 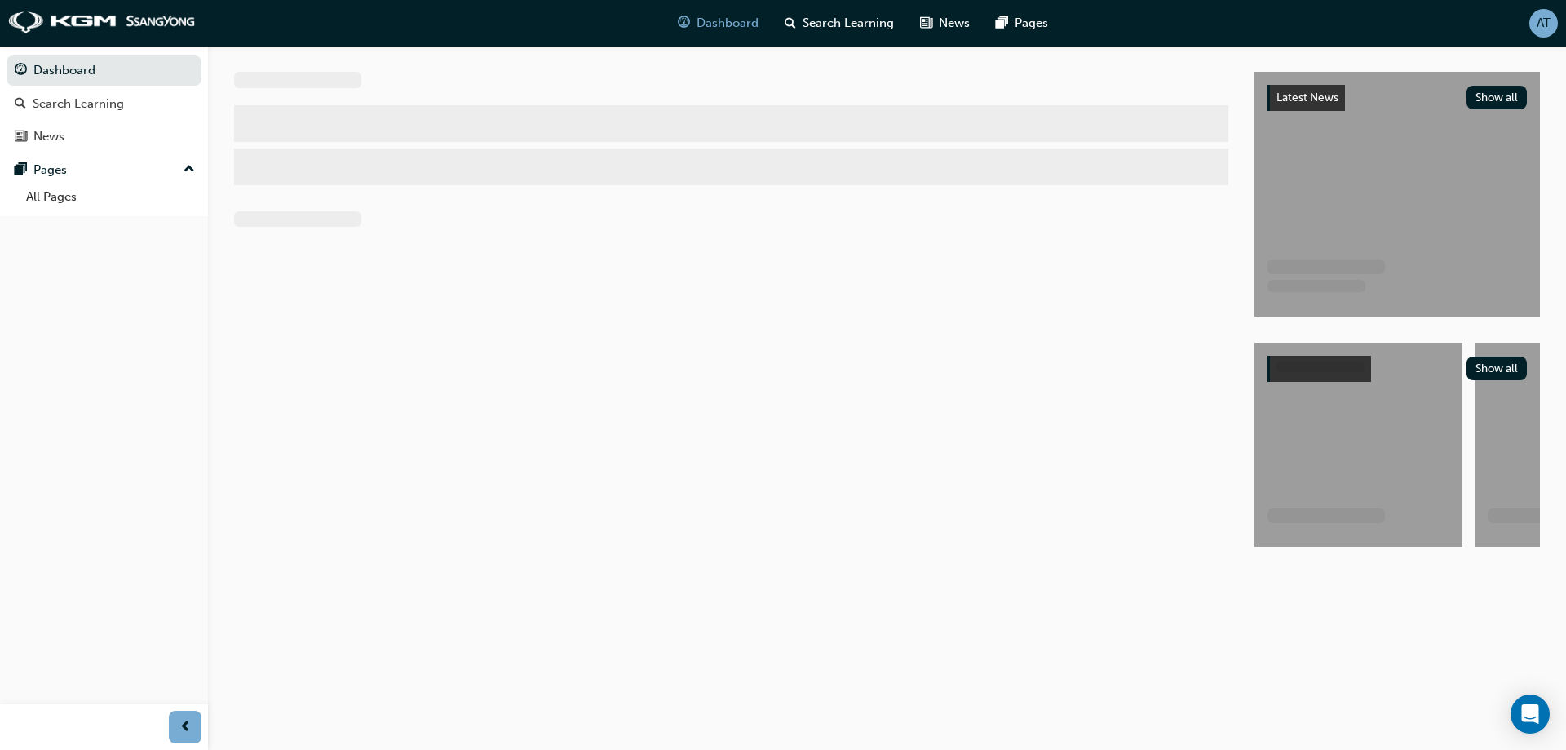 What do you see at coordinates (104, 136) in the screenshot?
I see `a: News` at bounding box center [104, 136].